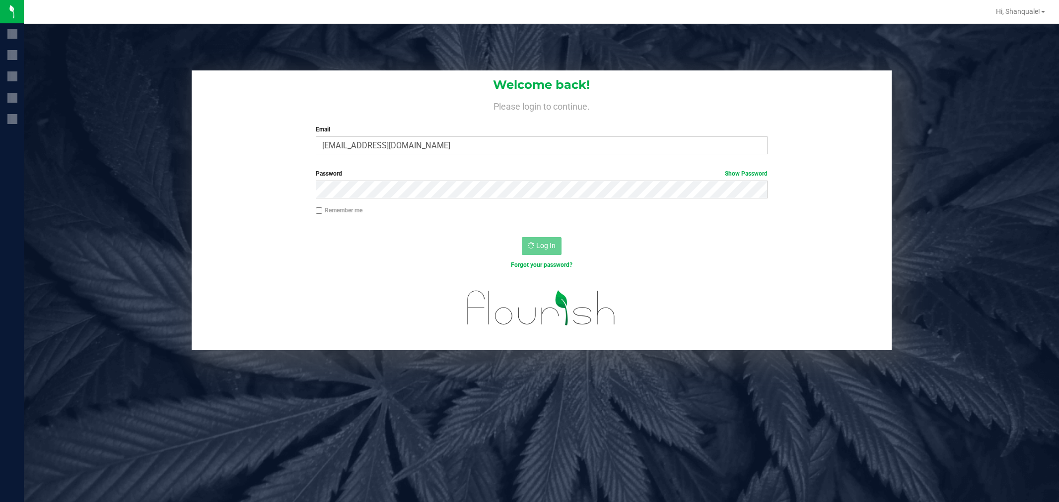  What do you see at coordinates (542, 265) in the screenshot?
I see `a: Forgot your password?` at bounding box center [542, 265].